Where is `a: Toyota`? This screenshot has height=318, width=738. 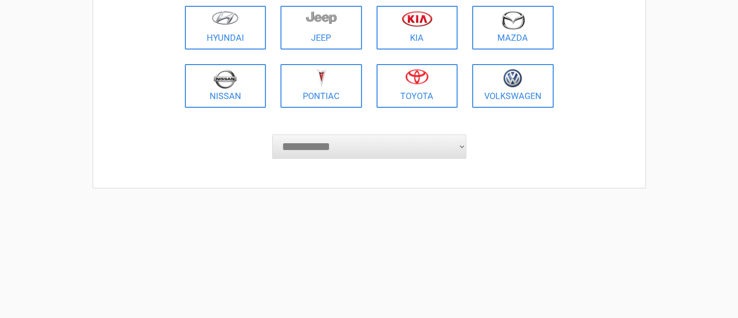
a: Toyota is located at coordinates (417, 86).